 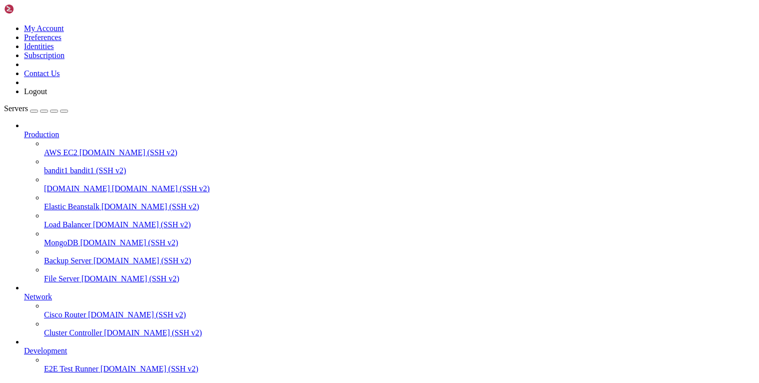 What do you see at coordinates (36, 108) in the screenshot?
I see `a: Servers` at bounding box center [36, 108].